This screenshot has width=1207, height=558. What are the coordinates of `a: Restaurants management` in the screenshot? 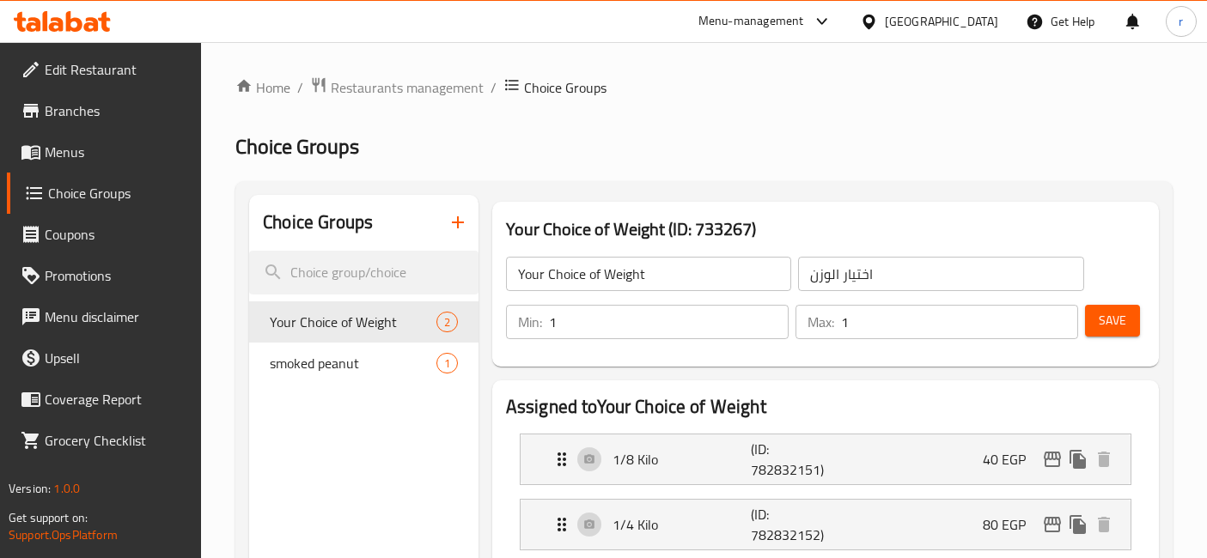 It's located at (397, 88).